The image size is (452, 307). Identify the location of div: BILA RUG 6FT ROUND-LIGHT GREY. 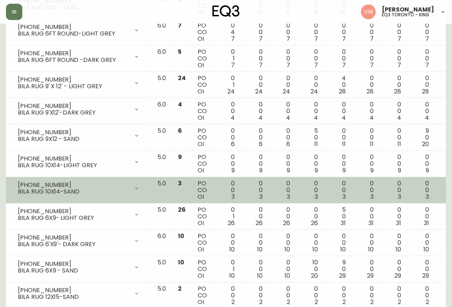
(73, 34).